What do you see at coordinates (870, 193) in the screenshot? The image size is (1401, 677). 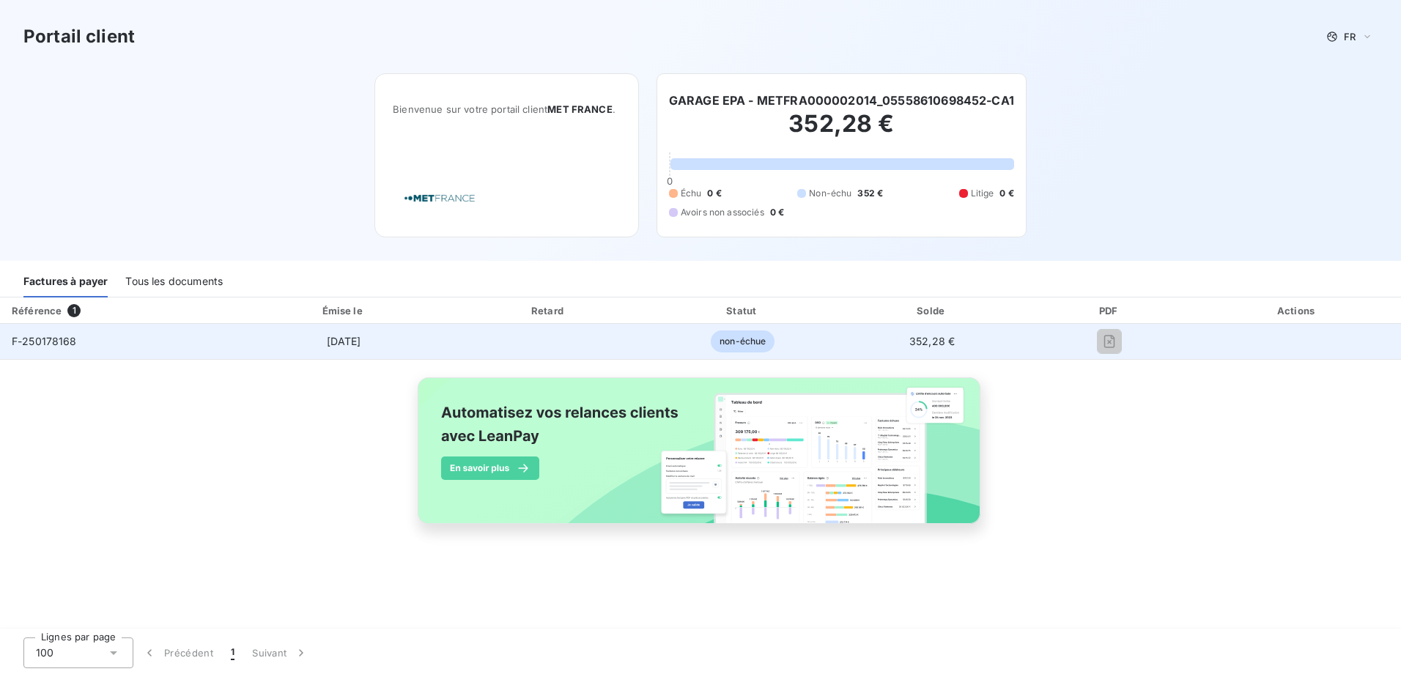 I see `span: 352 €` at bounding box center [870, 193].